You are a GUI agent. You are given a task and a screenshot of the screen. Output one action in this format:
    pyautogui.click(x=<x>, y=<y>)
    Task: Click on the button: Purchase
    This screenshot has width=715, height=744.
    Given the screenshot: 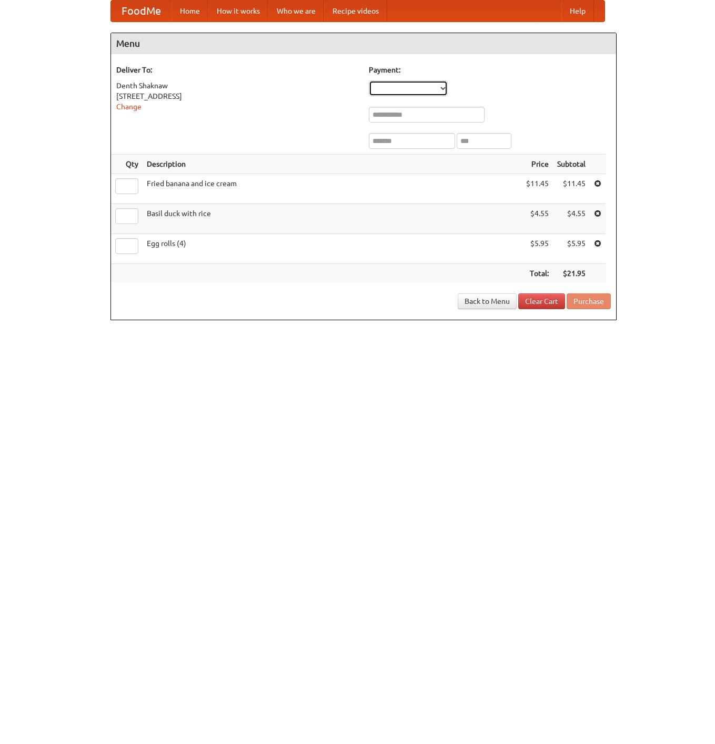 What is the action you would take?
    pyautogui.click(x=588, y=301)
    